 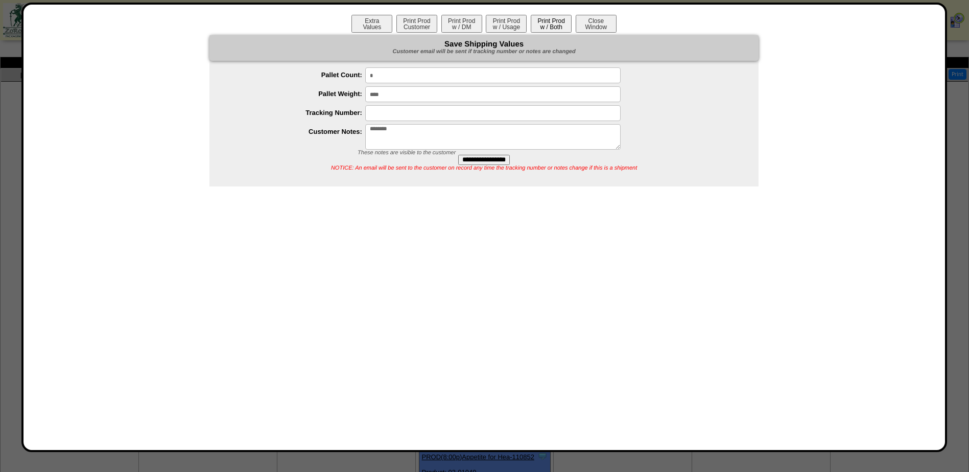 What do you see at coordinates (297, 75) in the screenshot?
I see `label: Pallet Count:` at bounding box center [297, 75].